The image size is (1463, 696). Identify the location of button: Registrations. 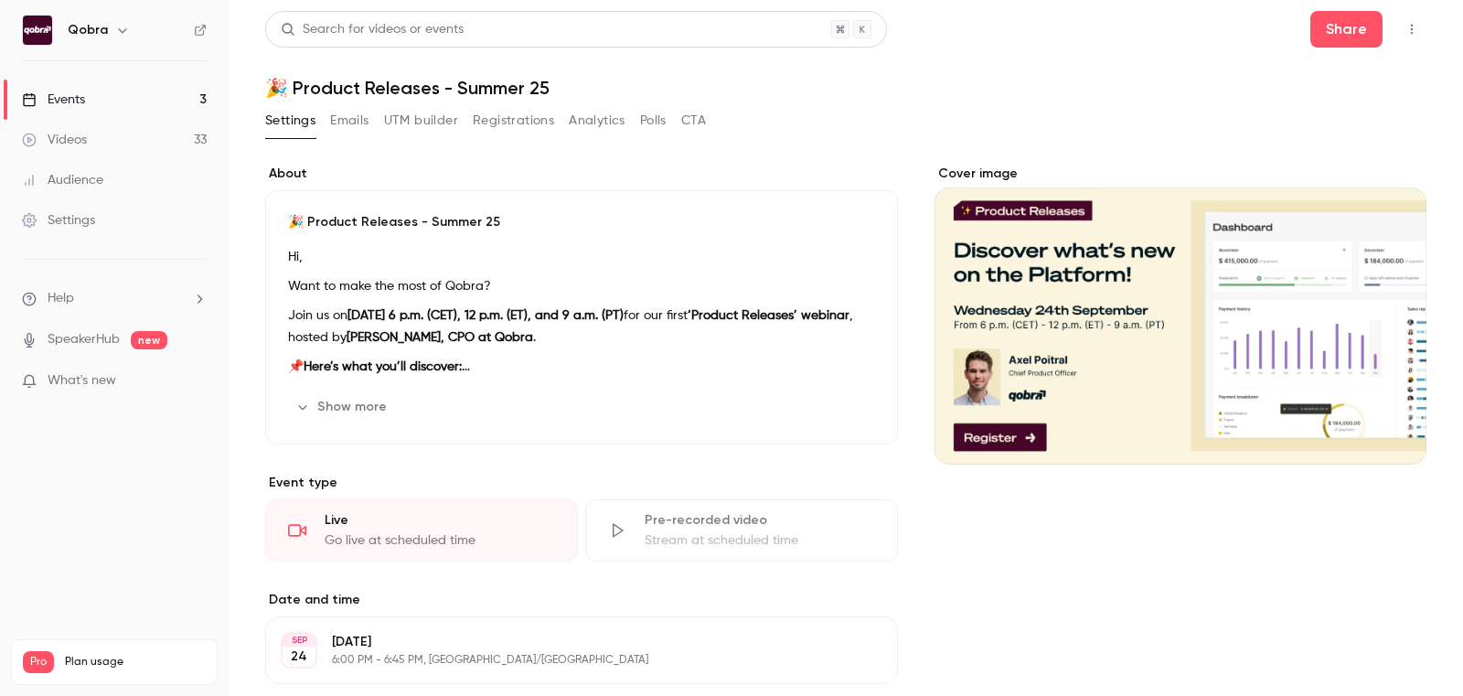
(513, 121).